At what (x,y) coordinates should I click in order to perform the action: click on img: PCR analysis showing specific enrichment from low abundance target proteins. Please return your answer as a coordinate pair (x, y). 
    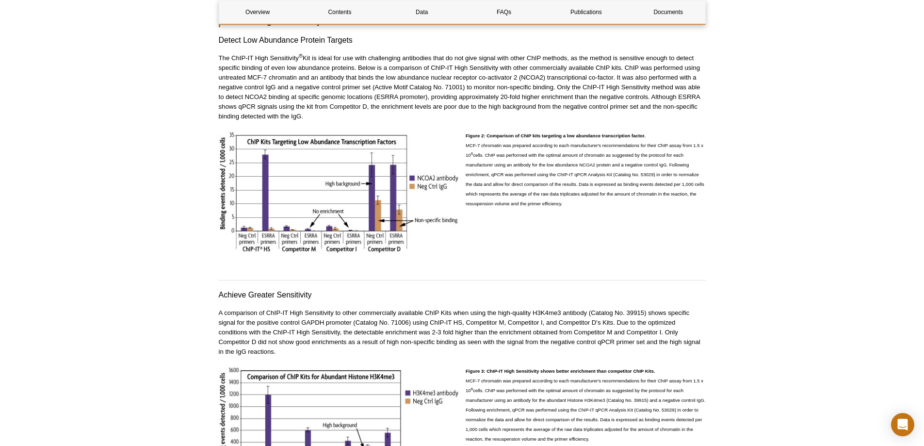
    Looking at the image, I should click on (338, 192).